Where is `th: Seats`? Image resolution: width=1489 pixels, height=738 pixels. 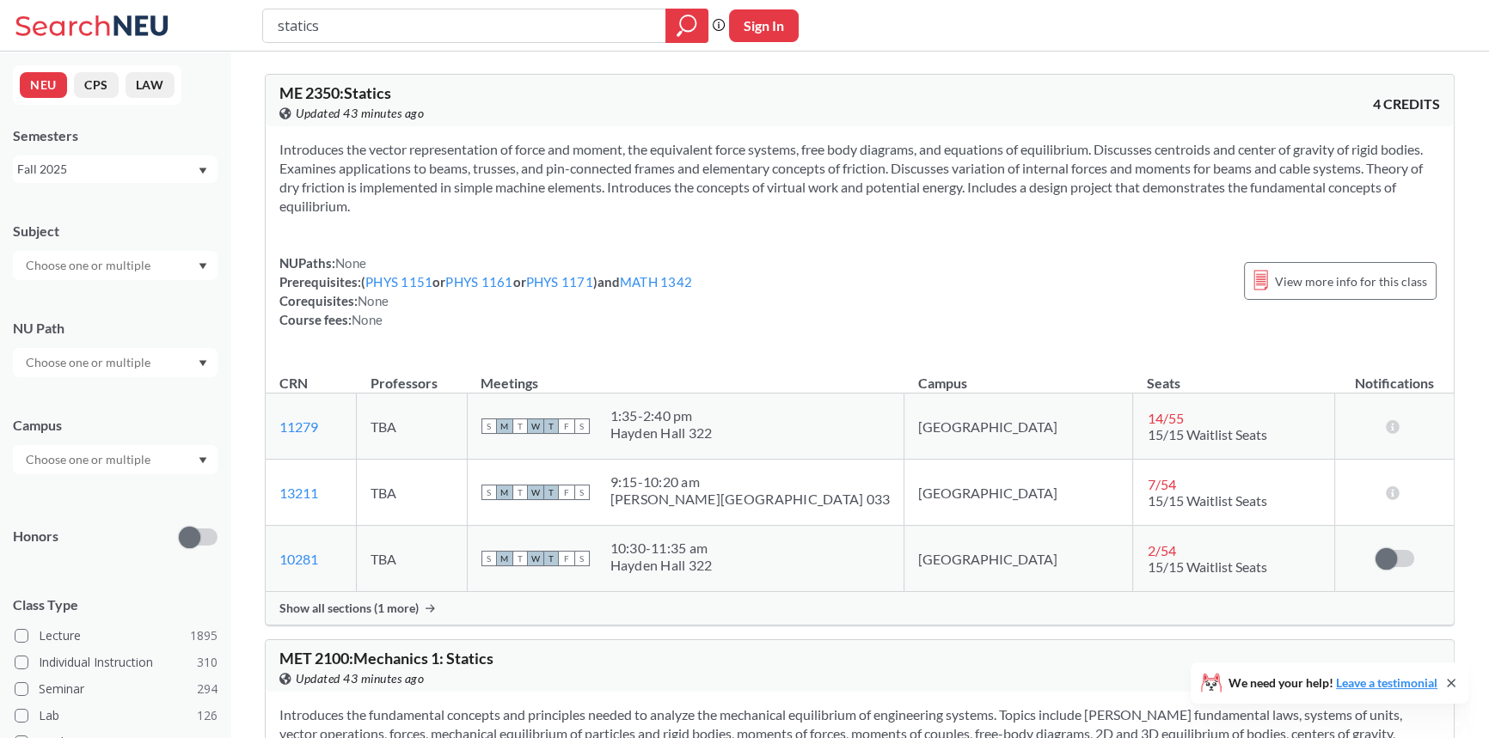
th: Seats is located at coordinates (1233, 375).